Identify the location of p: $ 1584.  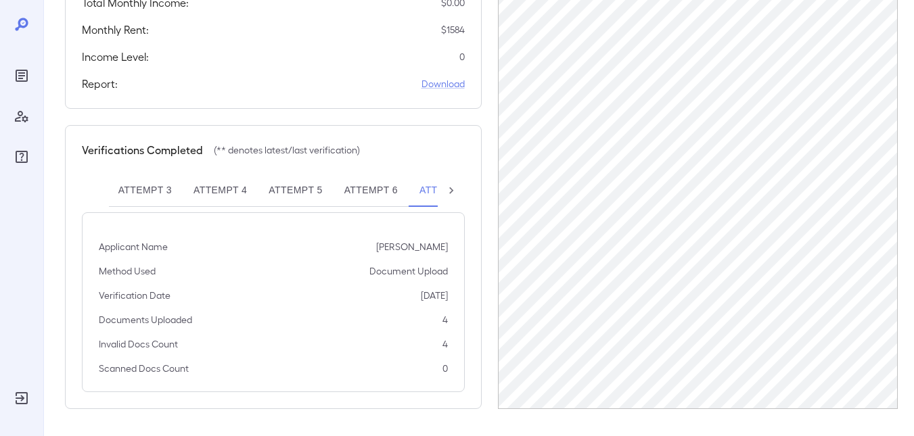
(453, 30).